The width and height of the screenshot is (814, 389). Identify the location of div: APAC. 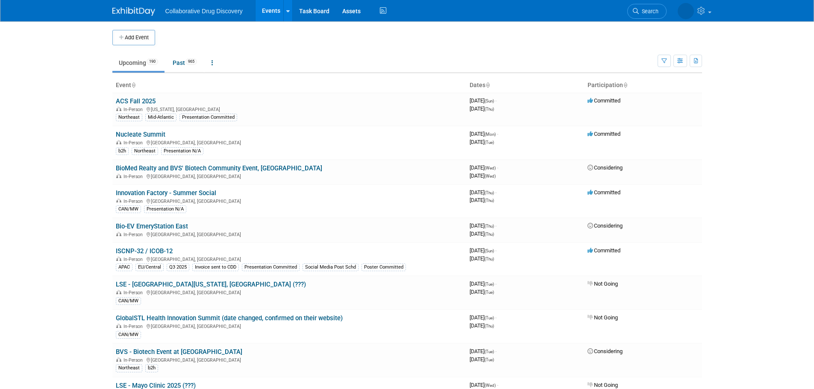
(124, 268).